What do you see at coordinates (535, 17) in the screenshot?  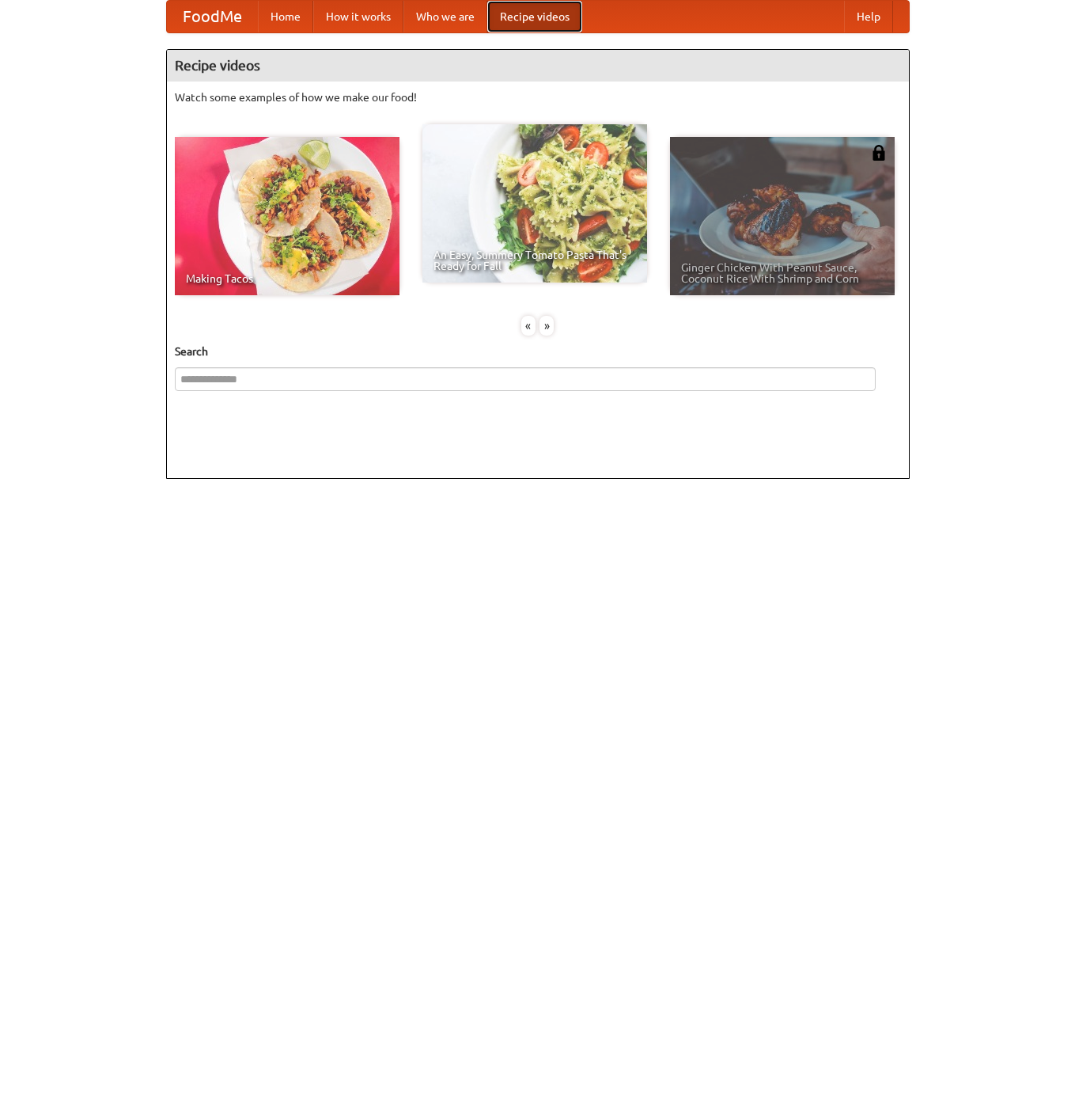 I see `a: Recipe videos` at bounding box center [535, 17].